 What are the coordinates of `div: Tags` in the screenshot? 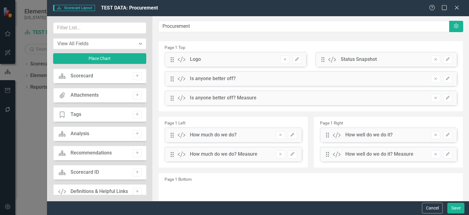 It's located at (76, 114).